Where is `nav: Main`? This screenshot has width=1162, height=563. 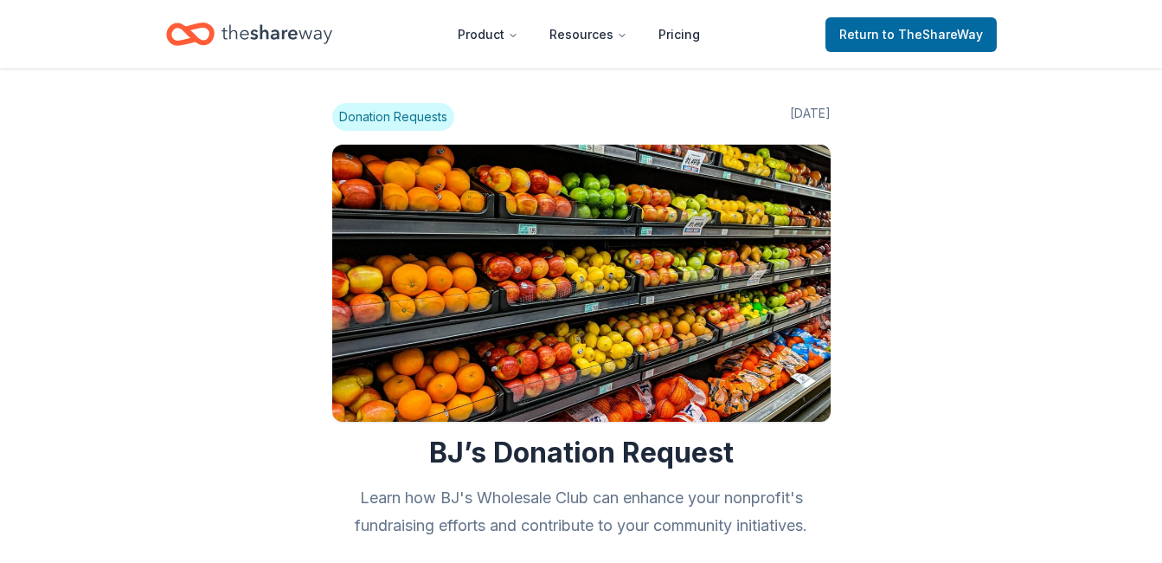 nav: Main is located at coordinates (579, 34).